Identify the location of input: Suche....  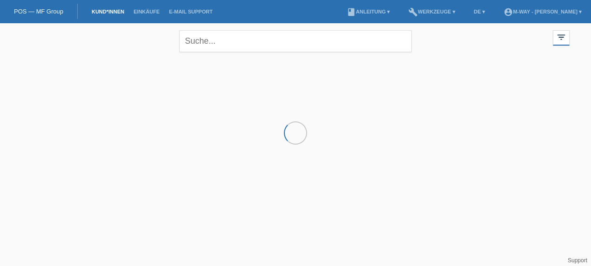
(295, 41).